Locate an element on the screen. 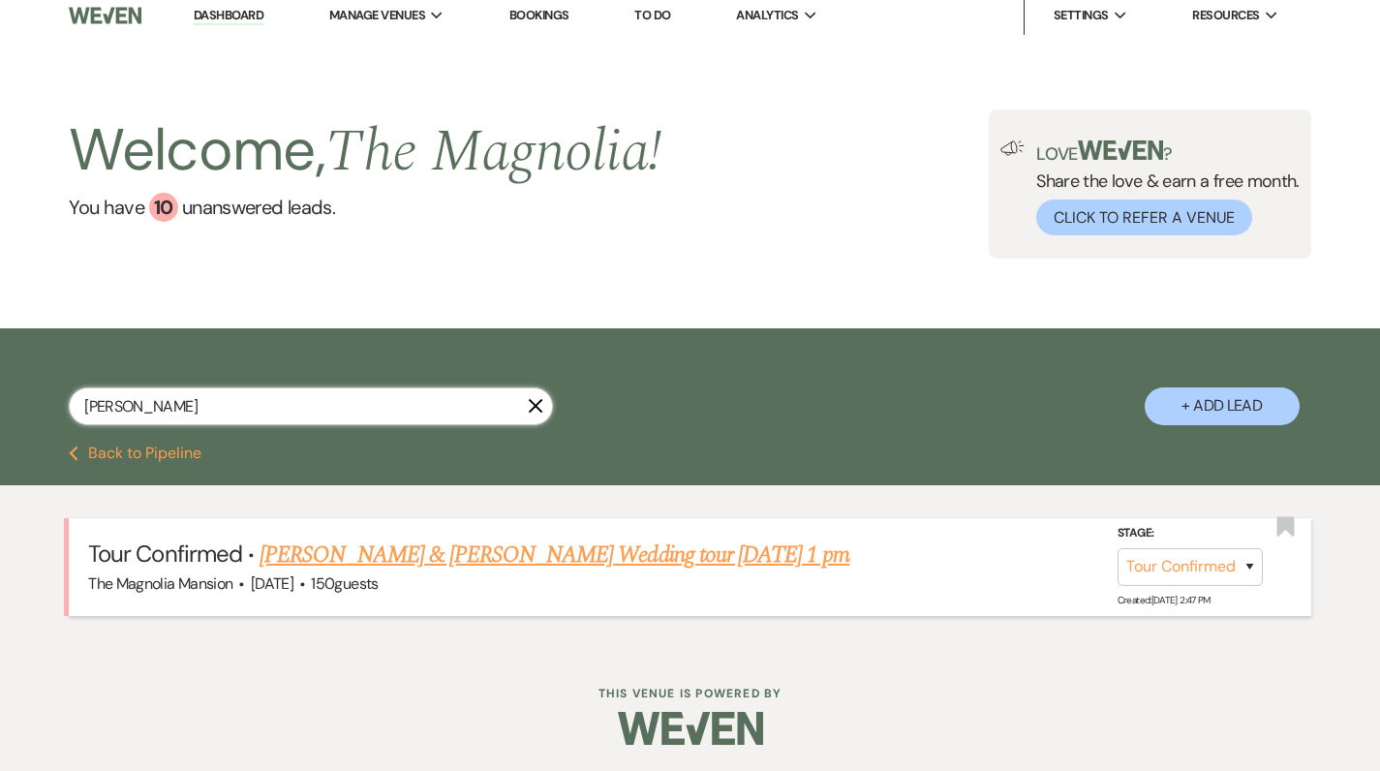 This screenshot has width=1380, height=771. img: weven-logo-green.svg is located at coordinates (1120, 150).